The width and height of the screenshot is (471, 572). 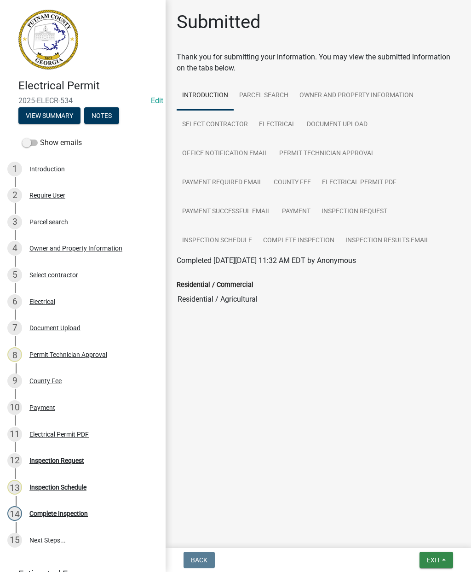 I want to click on div: 4, so click(x=15, y=248).